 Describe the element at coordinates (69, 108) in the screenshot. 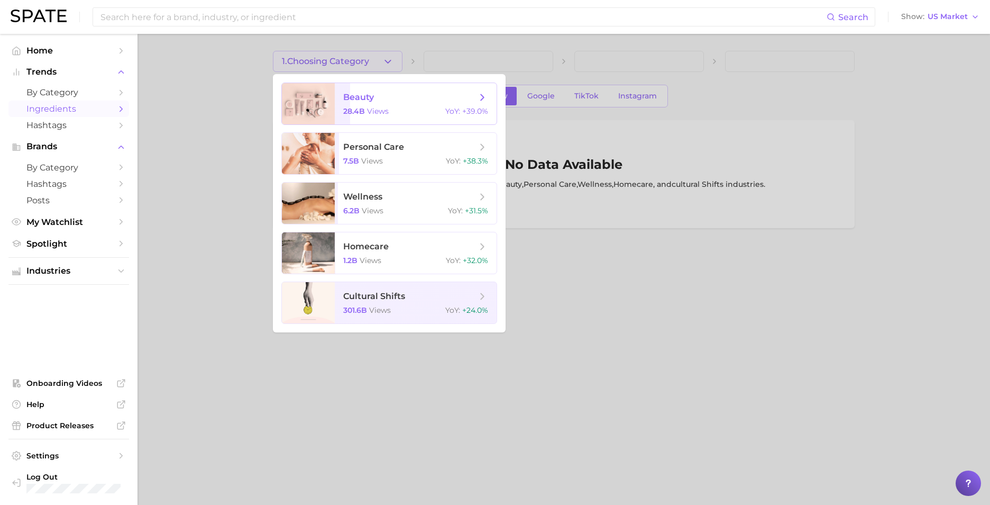

I see `a: Ingredients` at that location.